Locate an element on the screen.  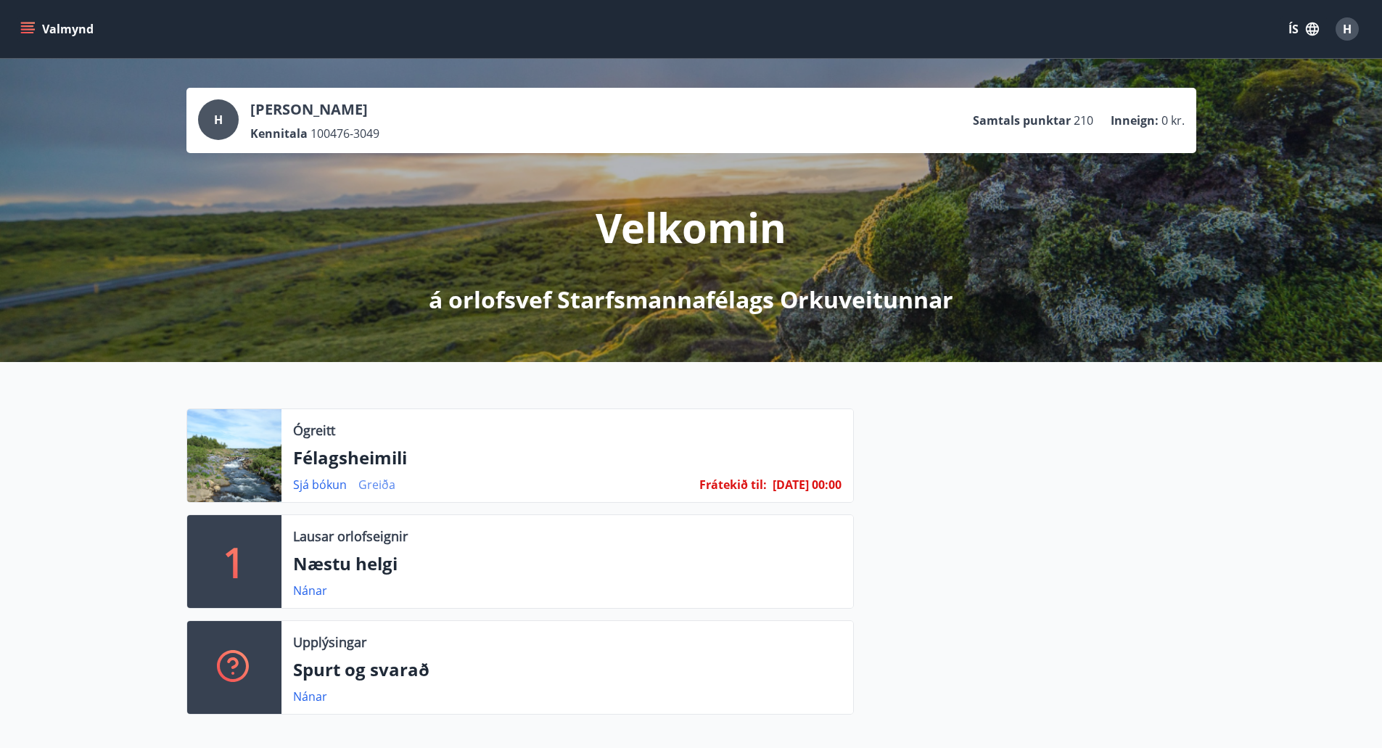
button: H is located at coordinates (1347, 29).